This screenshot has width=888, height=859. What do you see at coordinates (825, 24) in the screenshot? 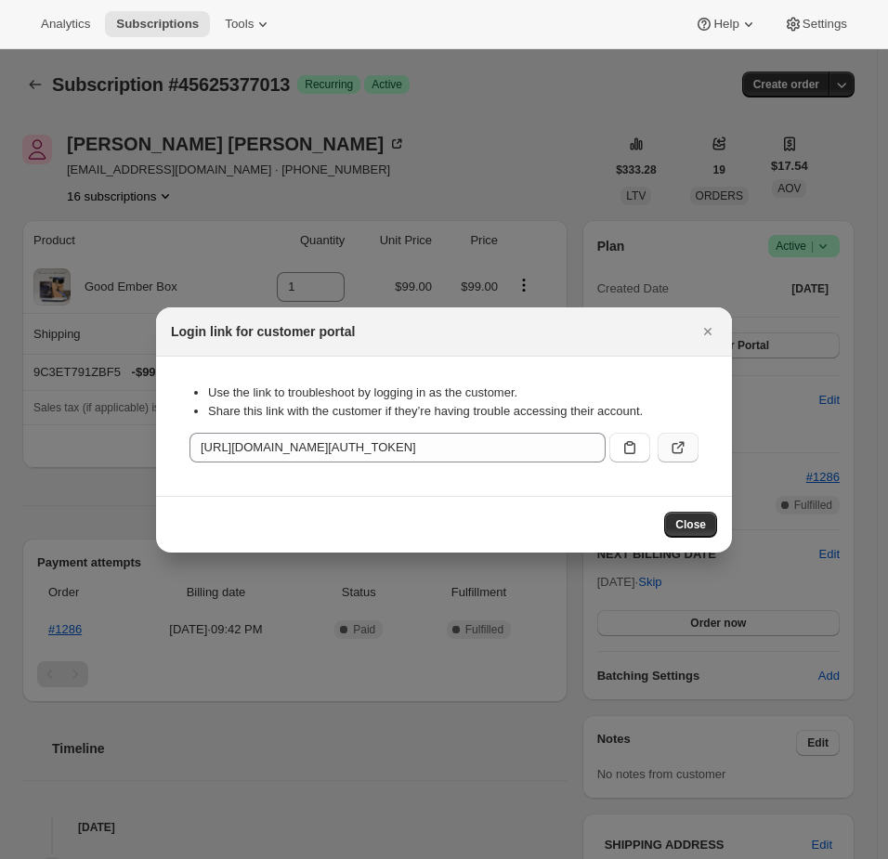
I see `span: Settings` at bounding box center [825, 24].